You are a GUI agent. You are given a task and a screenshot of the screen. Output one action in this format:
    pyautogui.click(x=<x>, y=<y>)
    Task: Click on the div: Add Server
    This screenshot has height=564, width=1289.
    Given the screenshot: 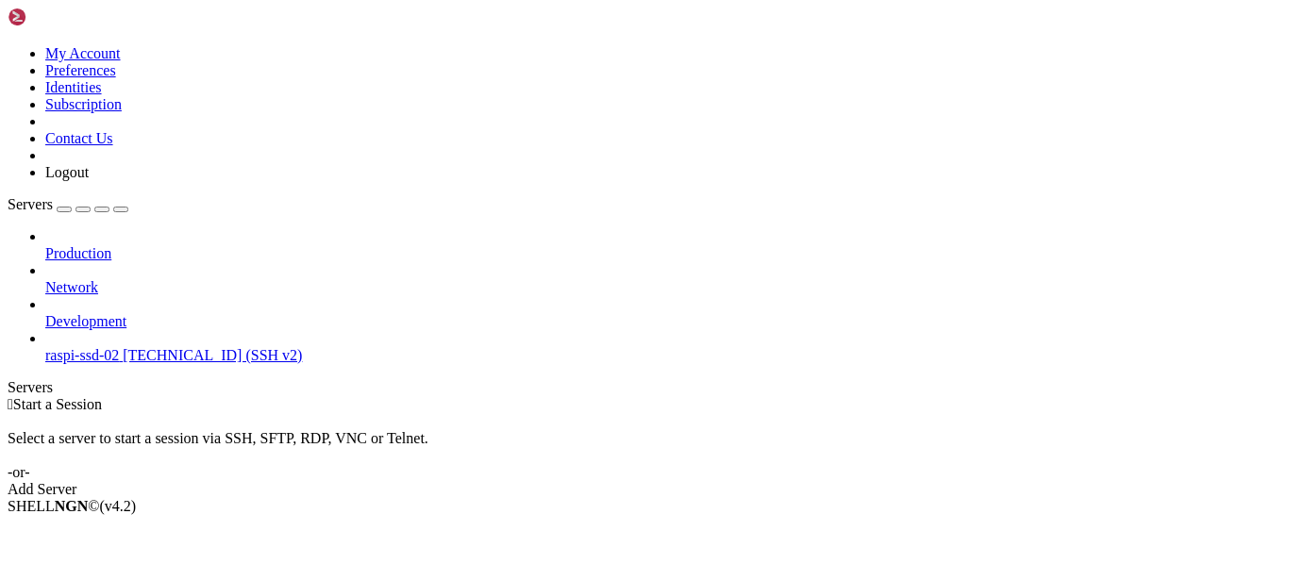 What is the action you would take?
    pyautogui.click(x=645, y=490)
    